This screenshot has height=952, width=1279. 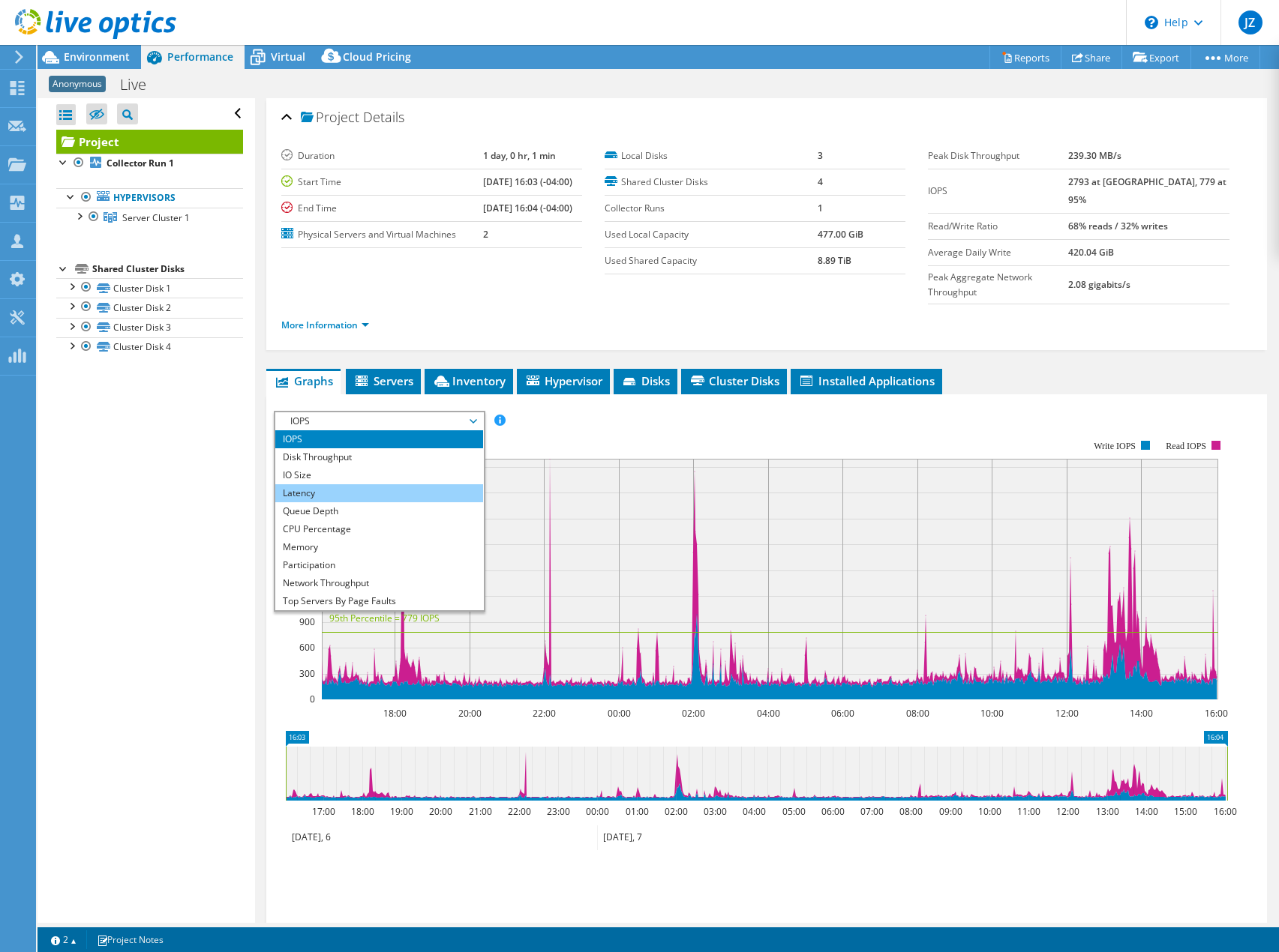 I want to click on li: CPU Percentage, so click(x=379, y=530).